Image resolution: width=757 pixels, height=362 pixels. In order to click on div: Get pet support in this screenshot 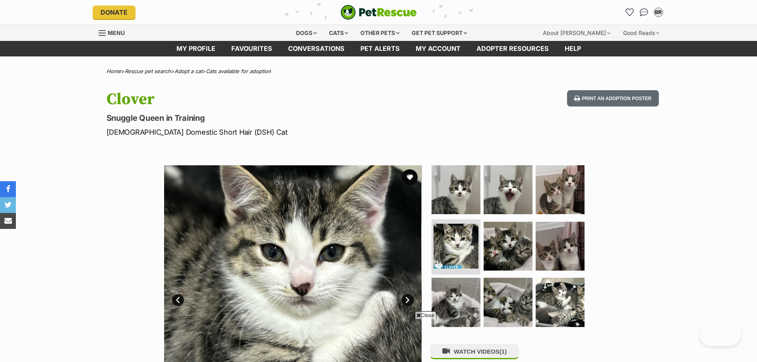, I will do `click(439, 33)`.